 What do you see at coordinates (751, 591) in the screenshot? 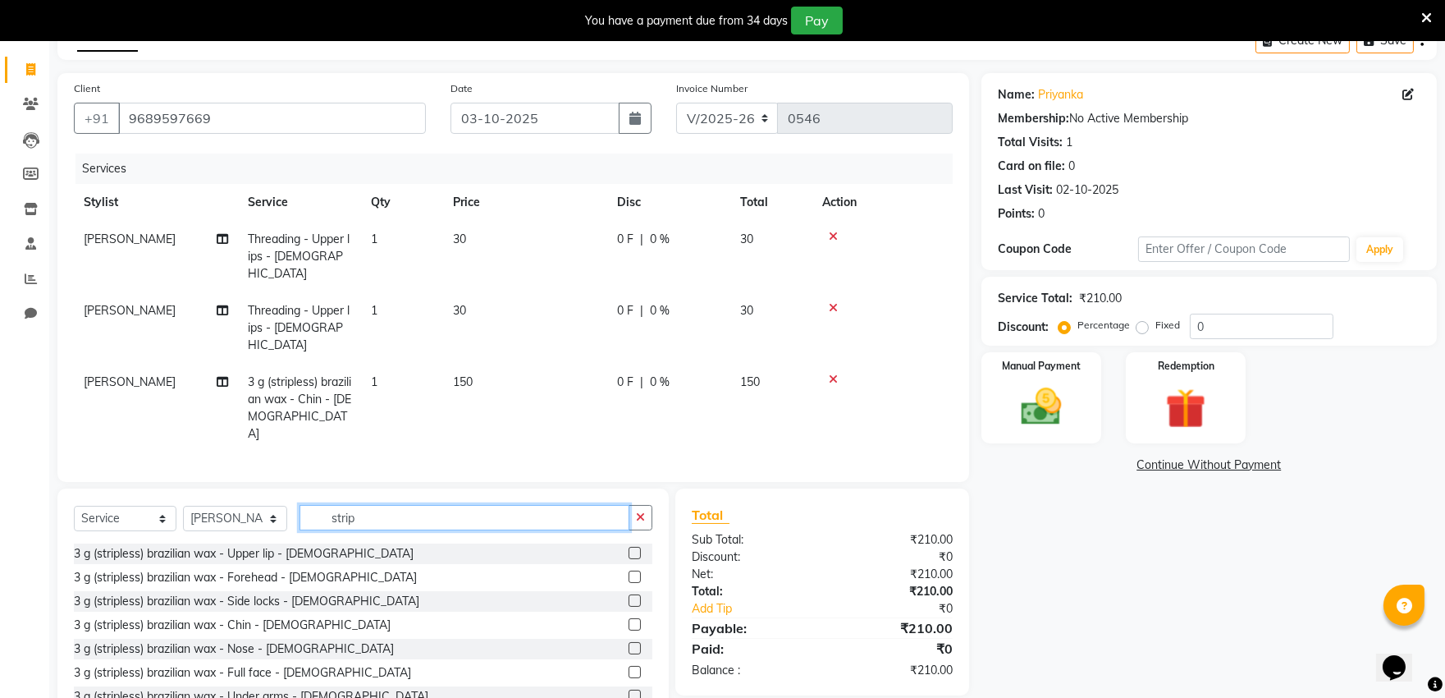
I see `div: Total:` at bounding box center [751, 591].